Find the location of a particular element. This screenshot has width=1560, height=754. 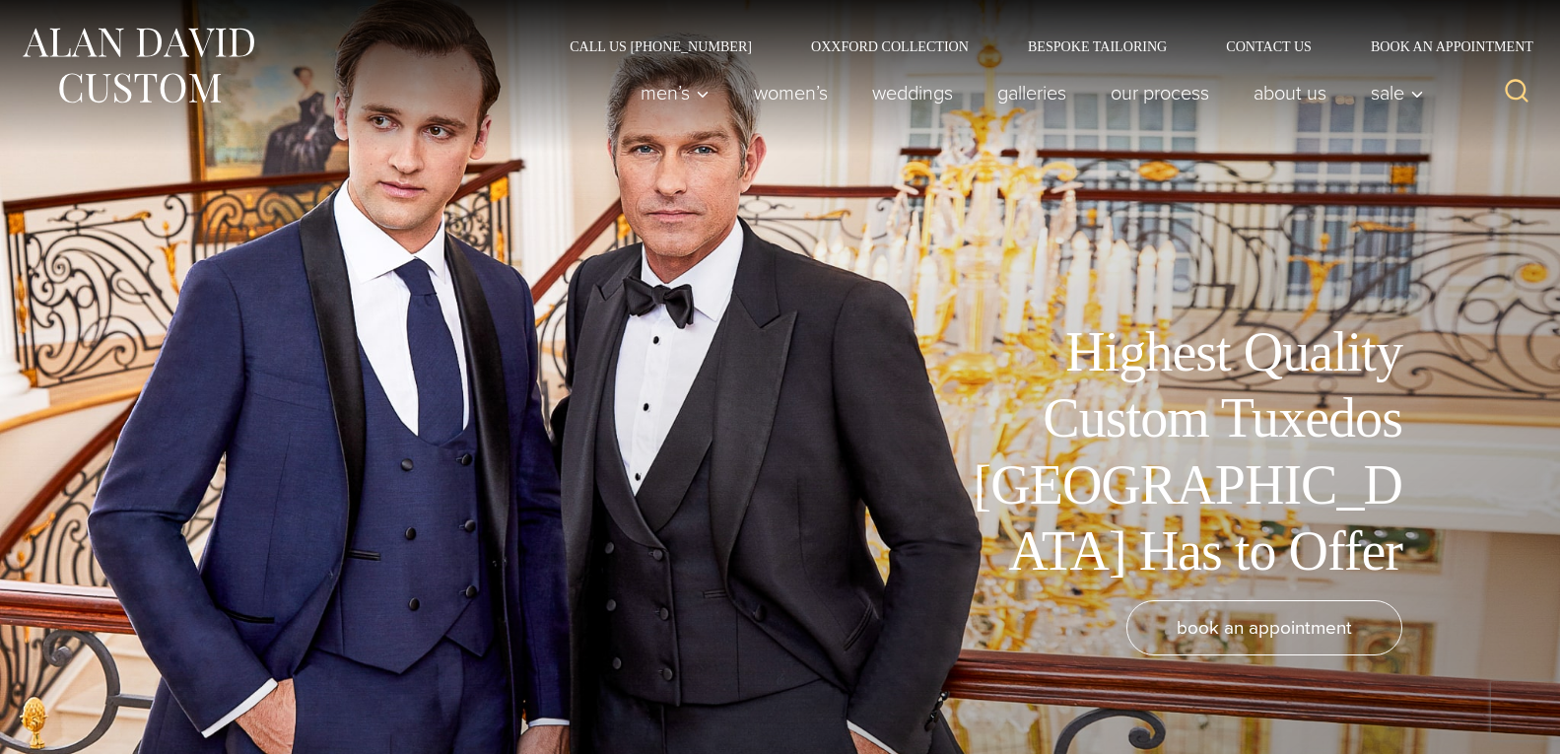

button: View Search Form is located at coordinates (1517, 93).